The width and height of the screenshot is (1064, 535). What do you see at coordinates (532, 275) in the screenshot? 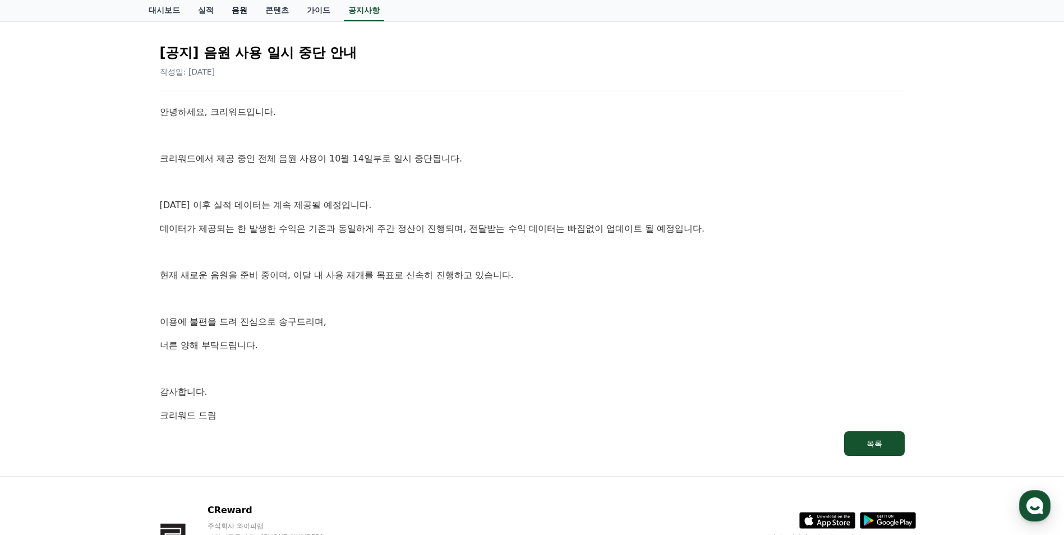
I see `p: 현재 새로운 음원을 준비 중이며, 이달 내 사용 재개를 목표로 신속히 진행하고 있습니다.` at bounding box center [532, 275].